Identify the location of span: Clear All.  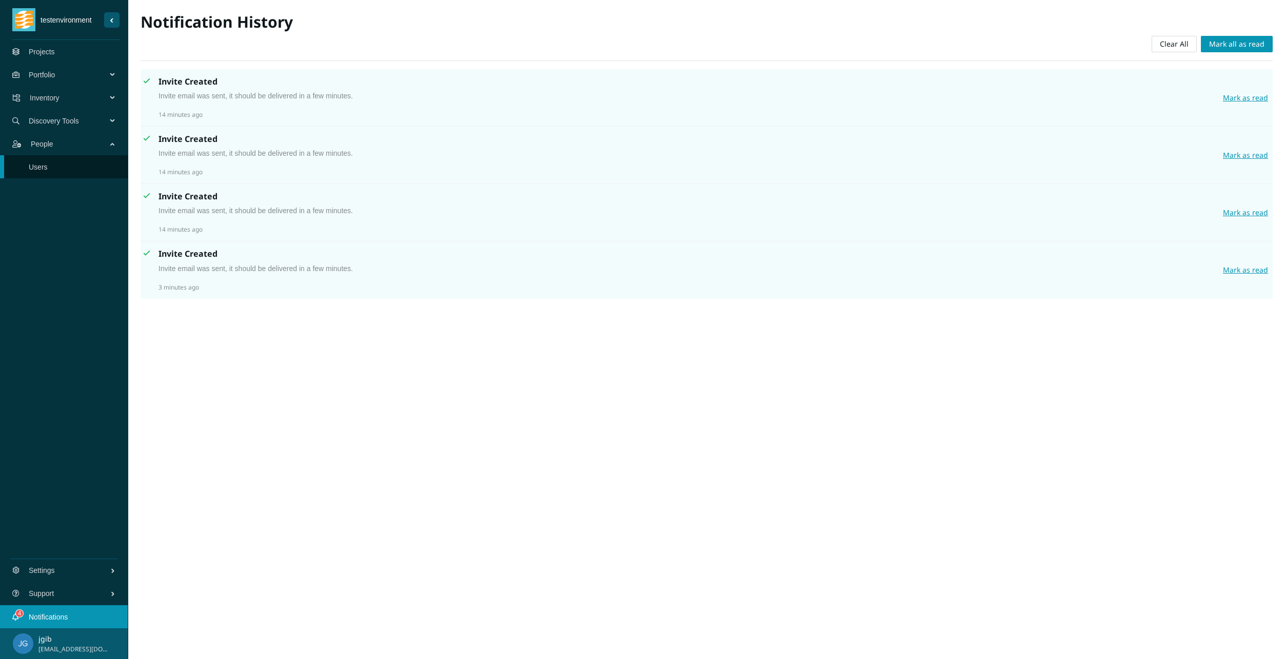
(1174, 44).